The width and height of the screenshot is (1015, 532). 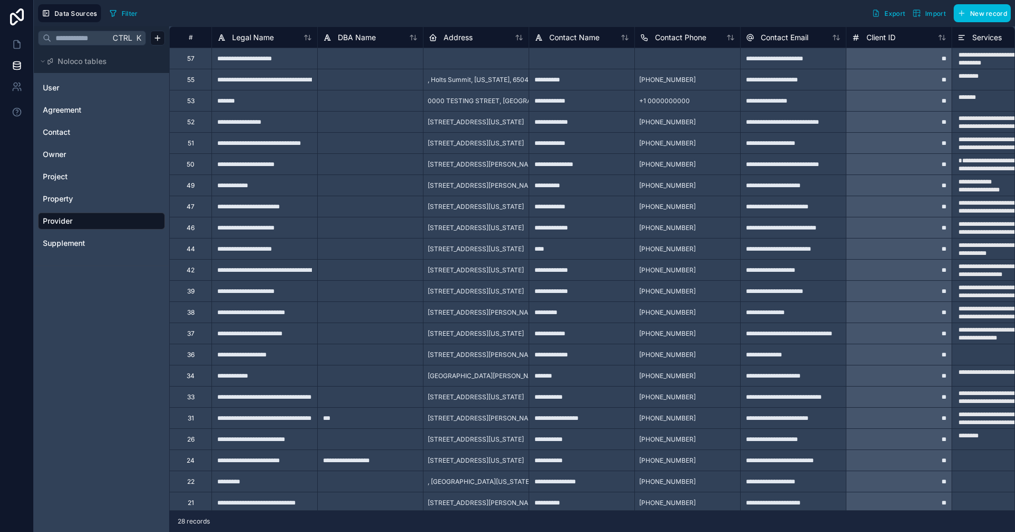 I want to click on div: Property, so click(x=101, y=199).